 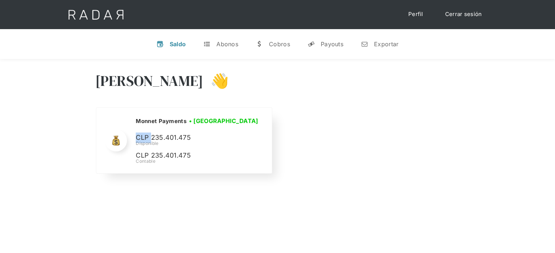 I want to click on a: Perfil, so click(x=415, y=14).